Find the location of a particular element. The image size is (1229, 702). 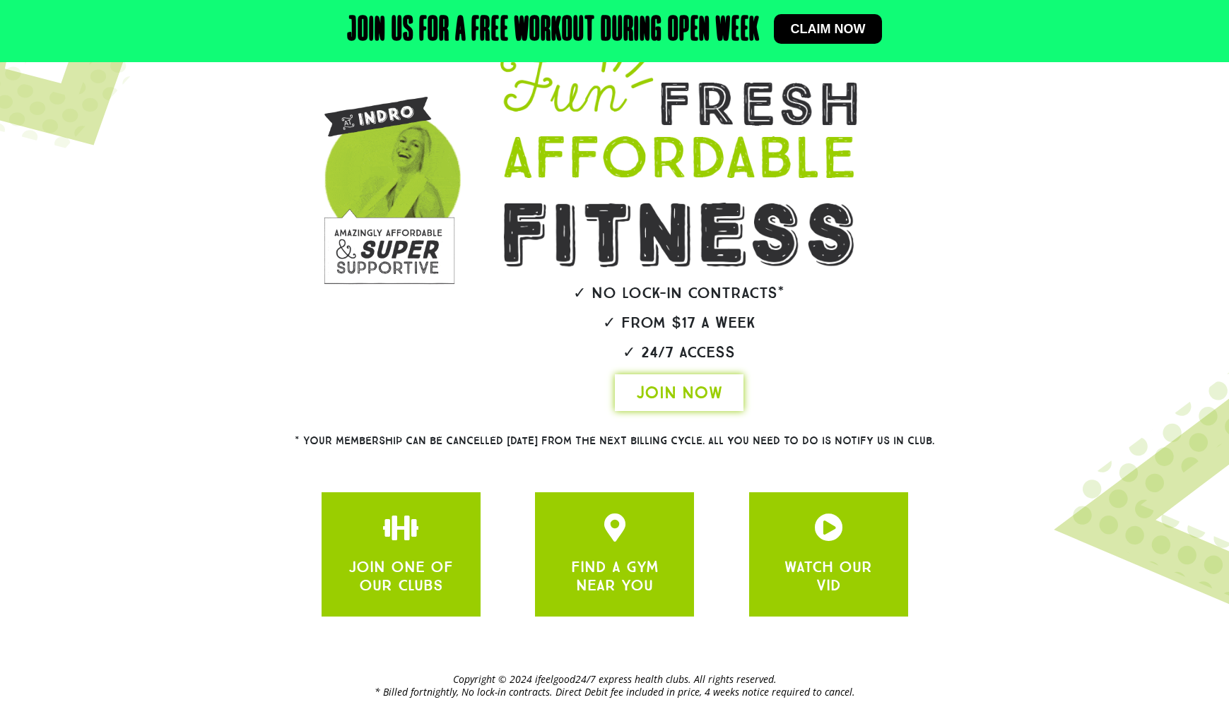

h2: Copyright © 2024 ifeelgood24/7 express health clubs. All rights reserved. * Billed fortnightly, N... is located at coordinates (615, 686).